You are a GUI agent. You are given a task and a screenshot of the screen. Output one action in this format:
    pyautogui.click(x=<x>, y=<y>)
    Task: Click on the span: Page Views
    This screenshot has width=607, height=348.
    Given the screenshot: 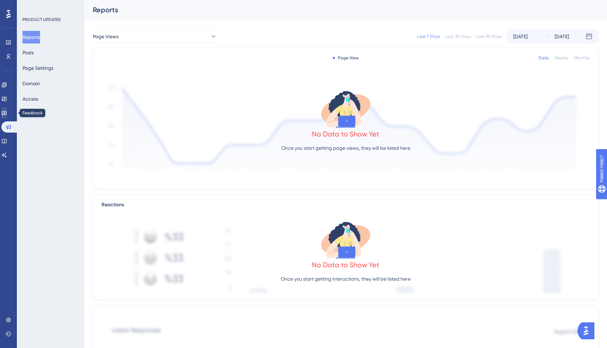 What is the action you would take?
    pyautogui.click(x=105, y=37)
    